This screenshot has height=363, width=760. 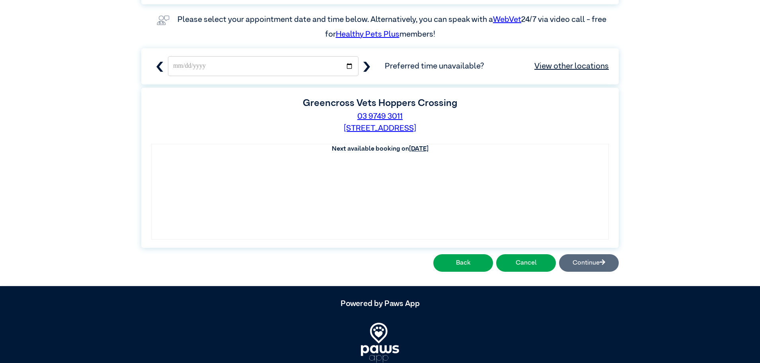 What do you see at coordinates (497, 66) in the screenshot?
I see `span: Preferred time unavailable?` at bounding box center [497, 66].